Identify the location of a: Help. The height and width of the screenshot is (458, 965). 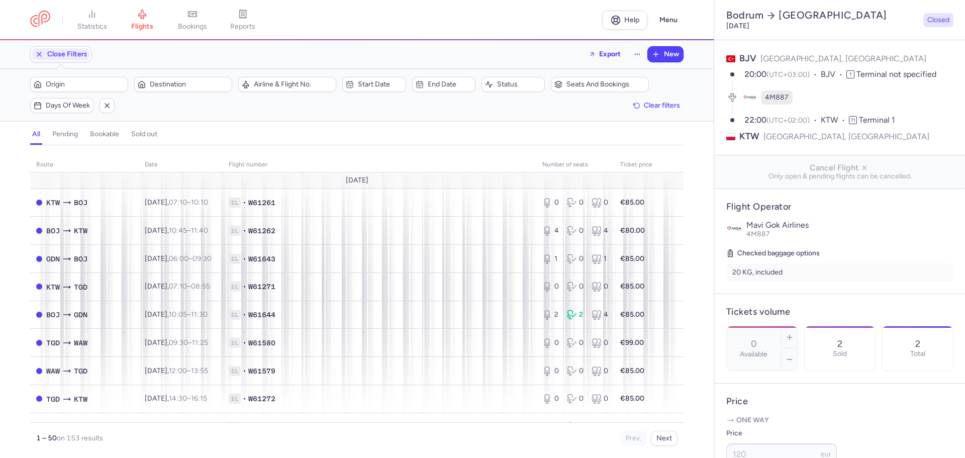
(625, 20).